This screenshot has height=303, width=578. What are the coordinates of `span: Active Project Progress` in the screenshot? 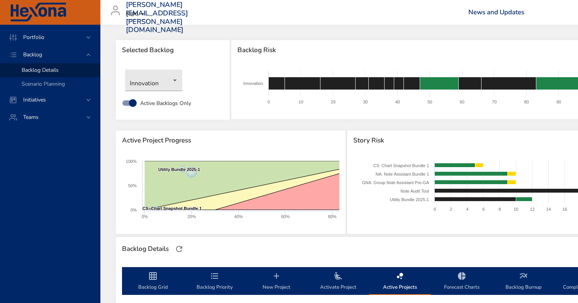 It's located at (231, 141).